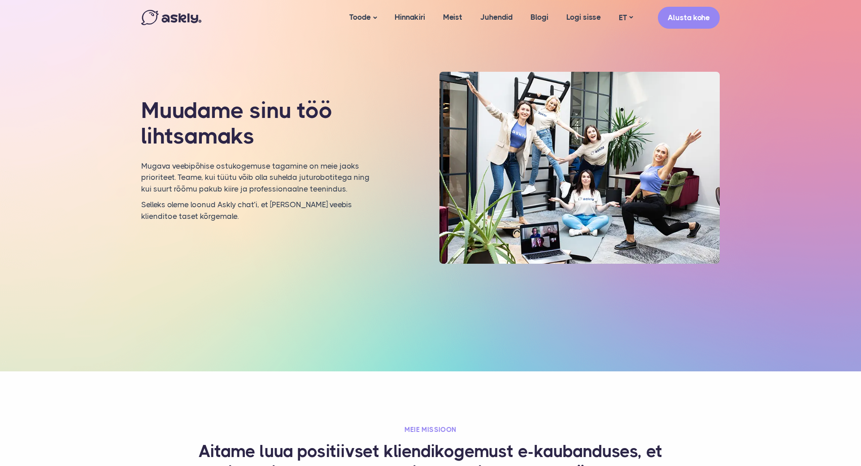  Describe the element at coordinates (257, 178) in the screenshot. I see `p: Mugava veebipõhise ostukogemuse tagamine on meie jaoks prioriteet. Teame, kui tüütu võib olla suh...` at that location.